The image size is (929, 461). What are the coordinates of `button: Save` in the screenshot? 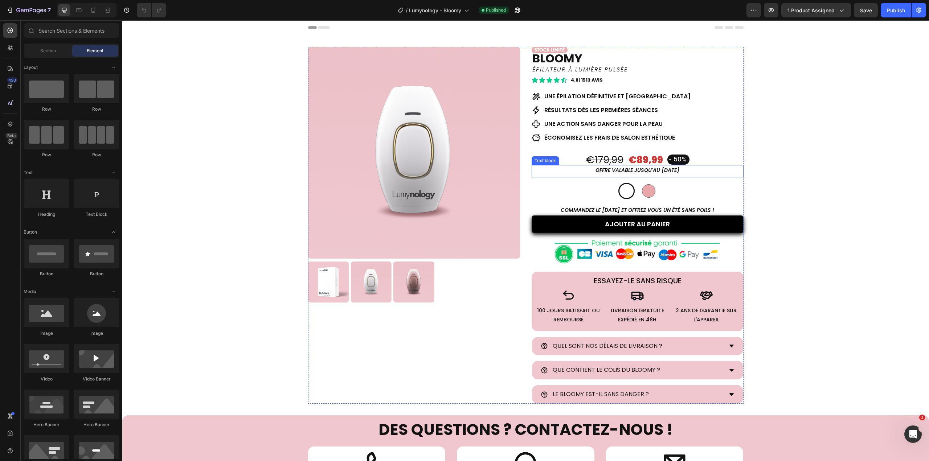 It's located at (866, 10).